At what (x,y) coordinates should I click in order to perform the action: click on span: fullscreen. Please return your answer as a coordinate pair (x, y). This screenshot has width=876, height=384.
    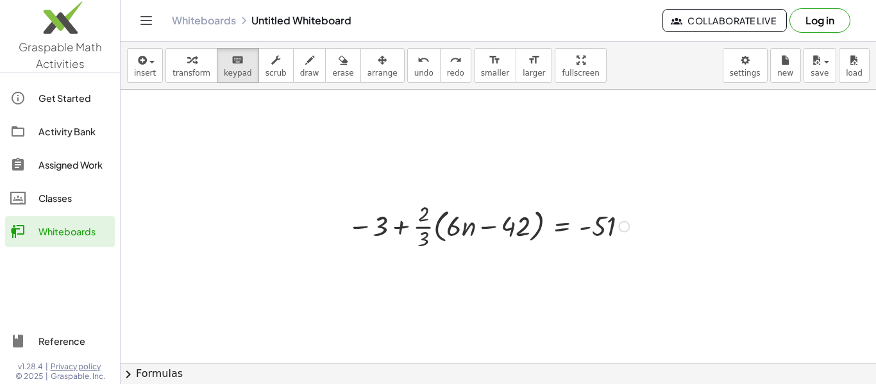
    Looking at the image, I should click on (581, 73).